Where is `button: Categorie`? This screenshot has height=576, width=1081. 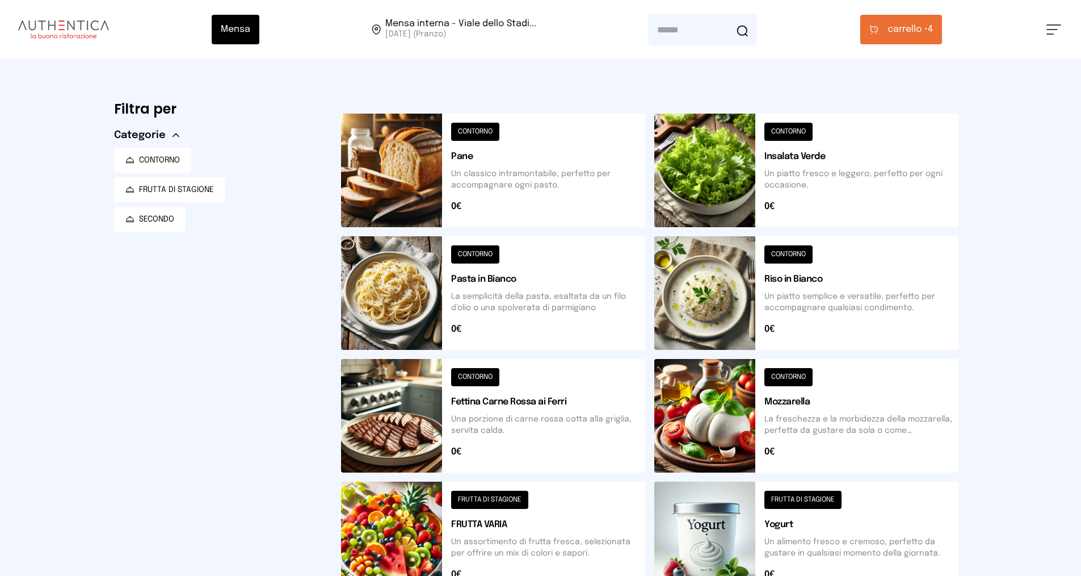
button: Categorie is located at coordinates (146, 135).